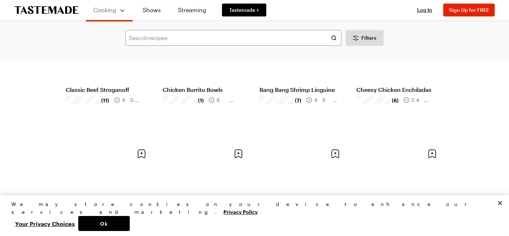  I want to click on button: Ok, so click(104, 223).